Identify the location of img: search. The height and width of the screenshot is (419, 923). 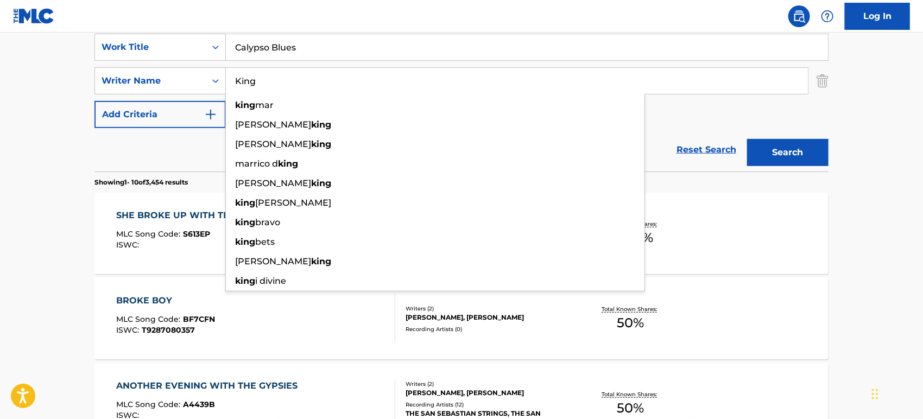
(799, 16).